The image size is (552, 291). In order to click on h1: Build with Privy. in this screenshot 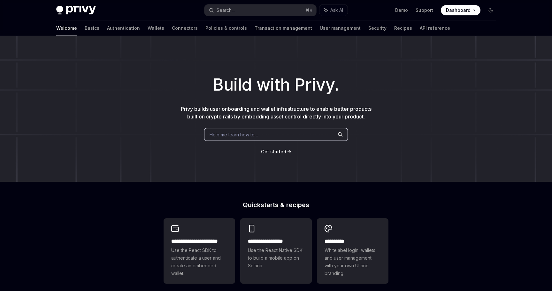, I will do `click(276, 85)`.